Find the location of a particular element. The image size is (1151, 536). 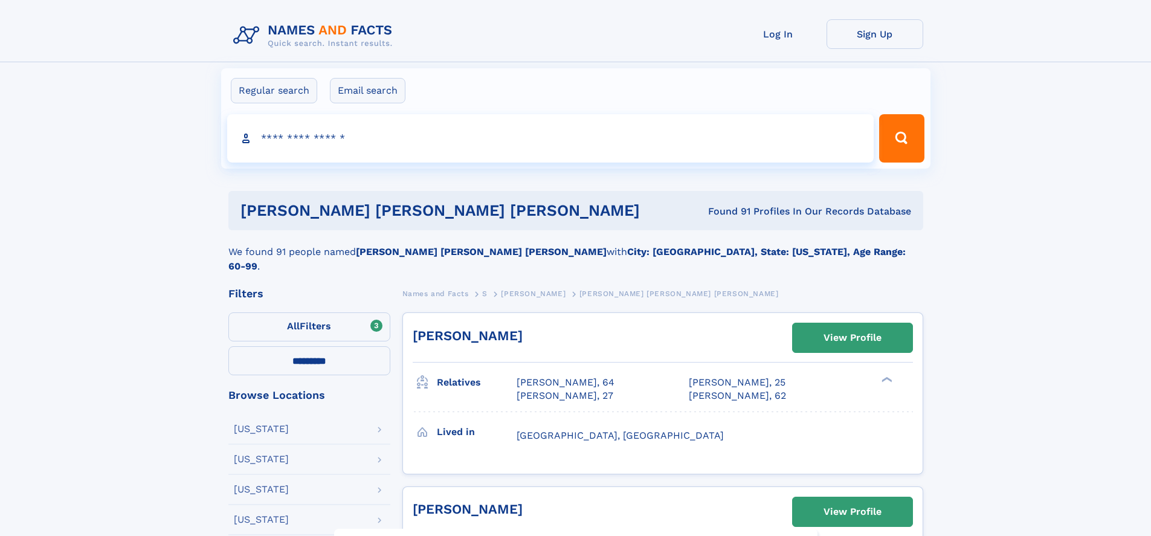

img: Logo Names and Facts is located at coordinates (315, 36).